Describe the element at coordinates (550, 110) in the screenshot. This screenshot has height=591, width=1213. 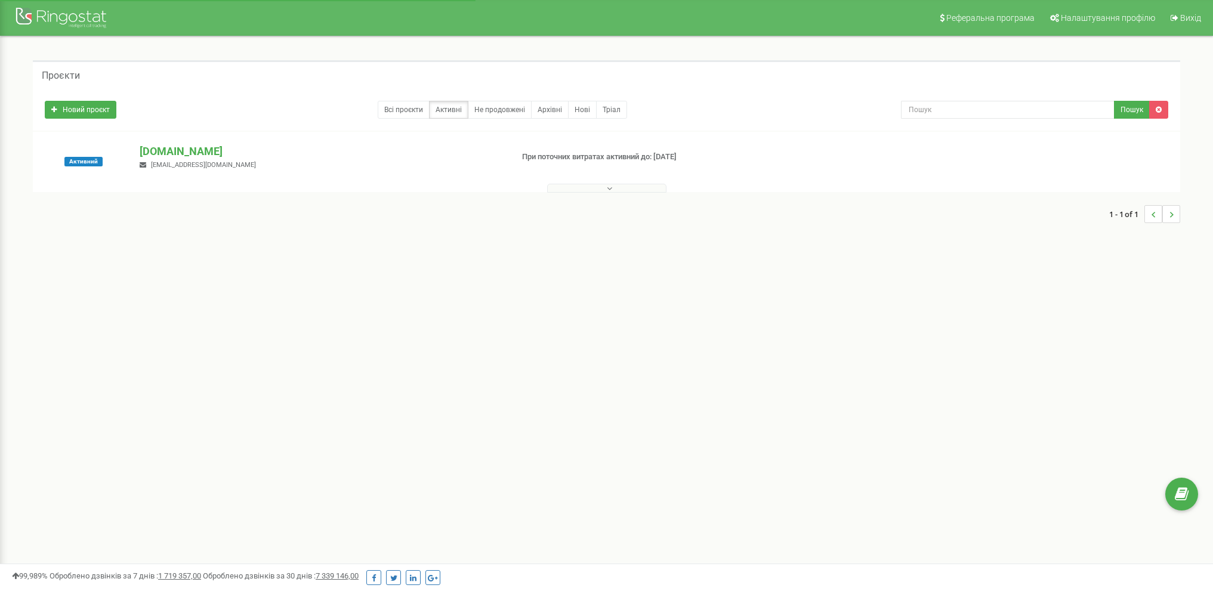
I see `a: Архівні` at that location.